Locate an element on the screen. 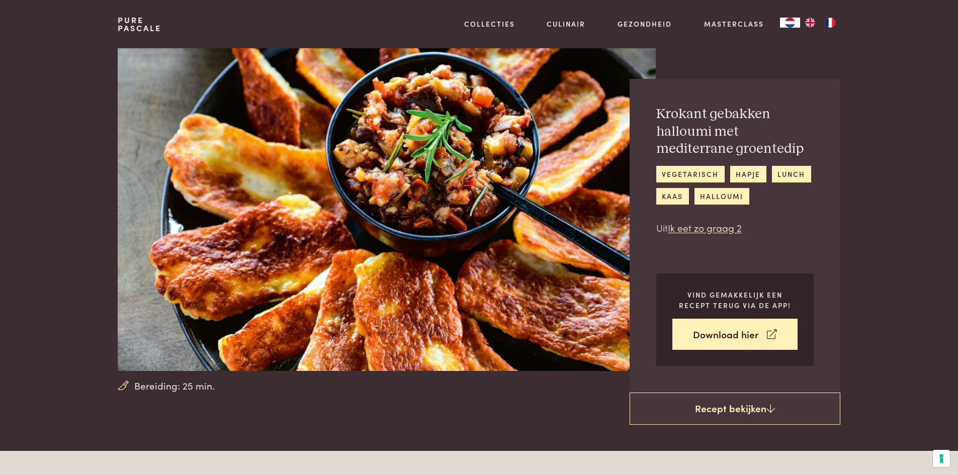  a: Download hier is located at coordinates (735, 335).